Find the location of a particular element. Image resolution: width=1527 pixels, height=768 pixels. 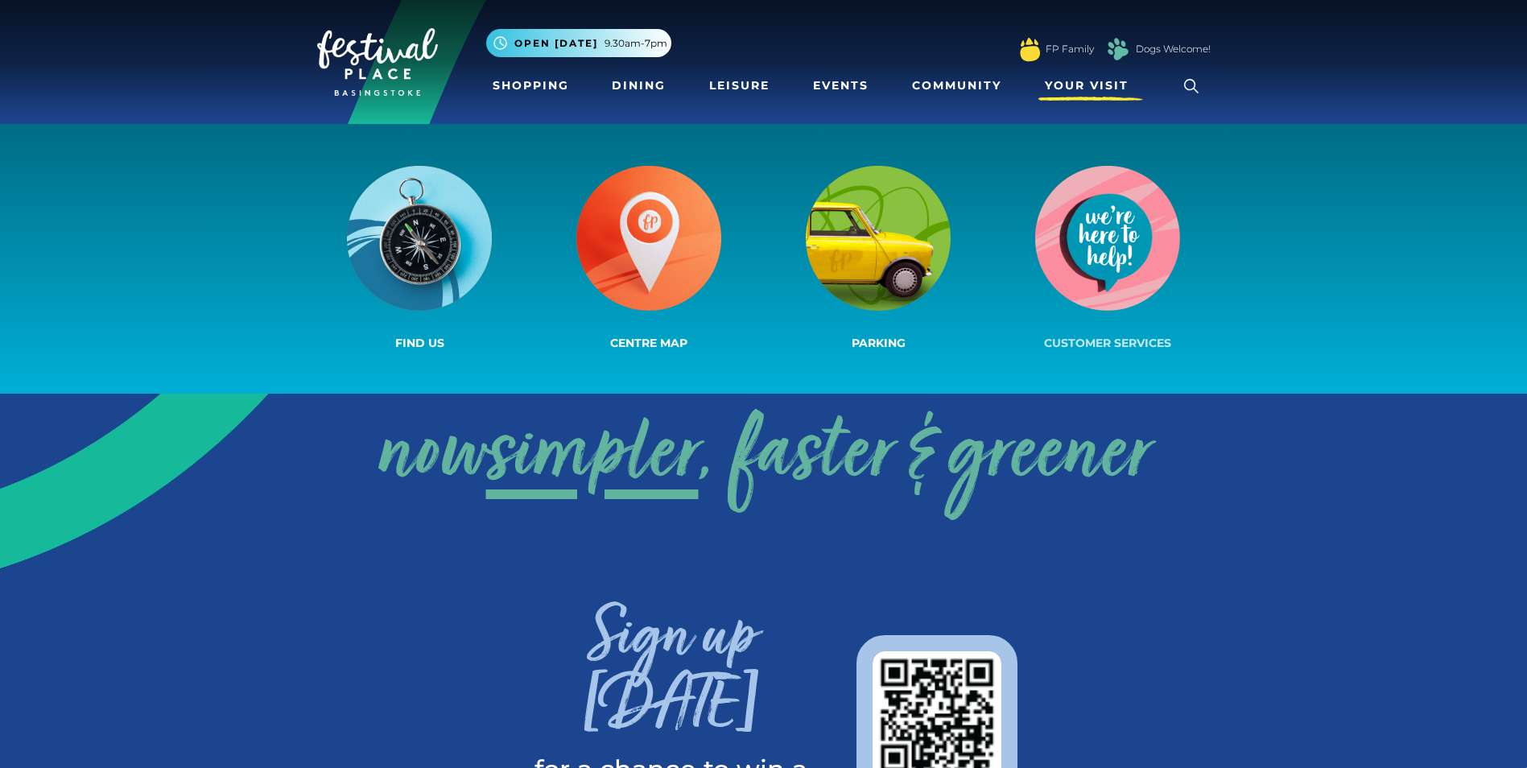

a: Customer Services is located at coordinates (1108, 258).